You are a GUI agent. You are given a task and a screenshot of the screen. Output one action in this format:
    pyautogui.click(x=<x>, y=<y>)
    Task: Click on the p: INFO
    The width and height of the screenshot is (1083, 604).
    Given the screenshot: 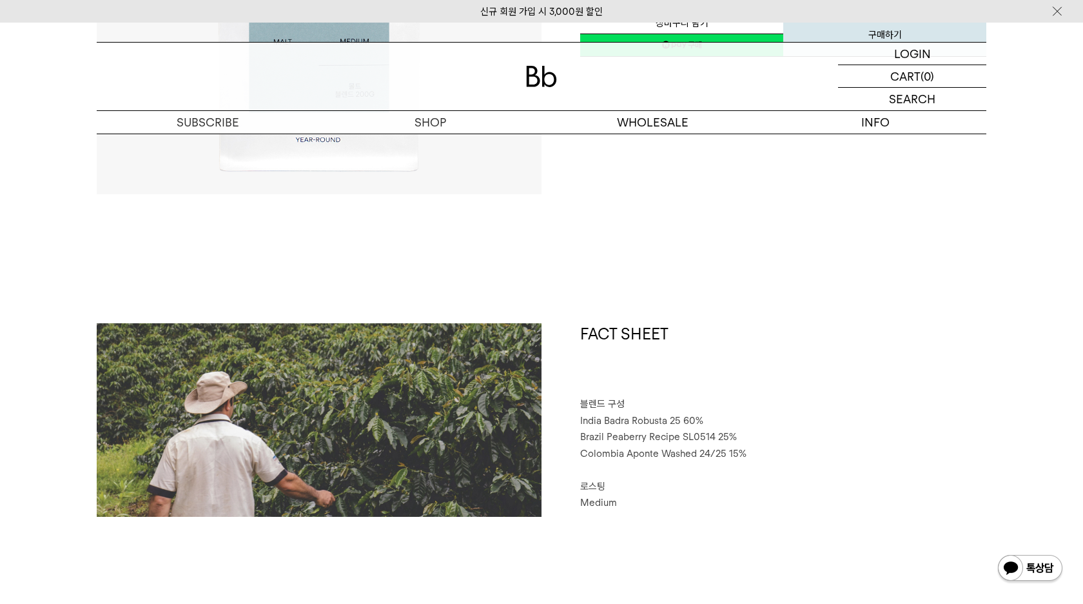 What is the action you would take?
    pyautogui.click(x=875, y=122)
    